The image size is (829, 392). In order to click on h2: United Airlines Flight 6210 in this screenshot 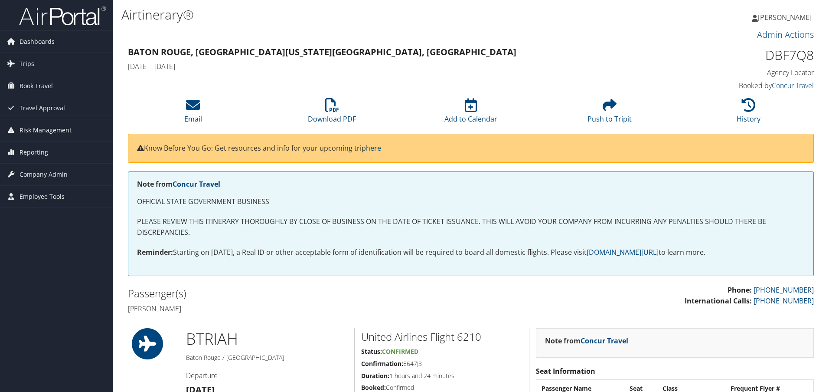, I will do `click(442, 336)`.